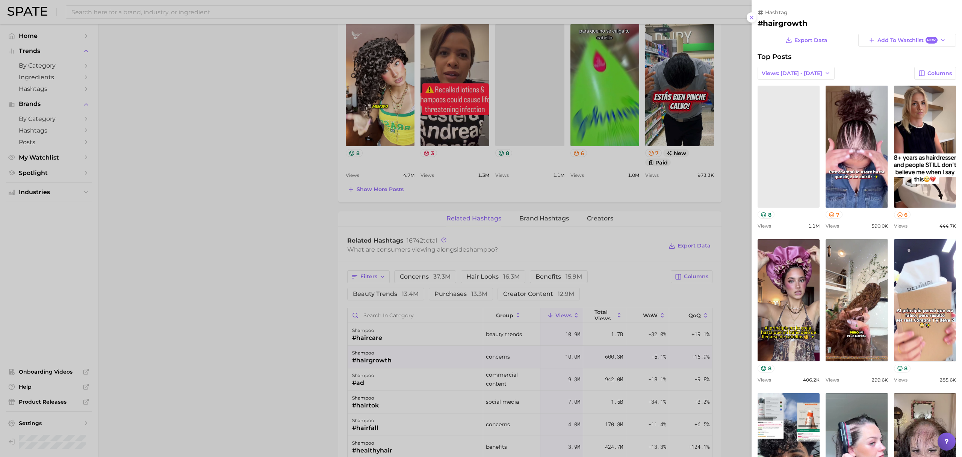  What do you see at coordinates (774, 57) in the screenshot?
I see `span: Top Posts` at bounding box center [774, 57].